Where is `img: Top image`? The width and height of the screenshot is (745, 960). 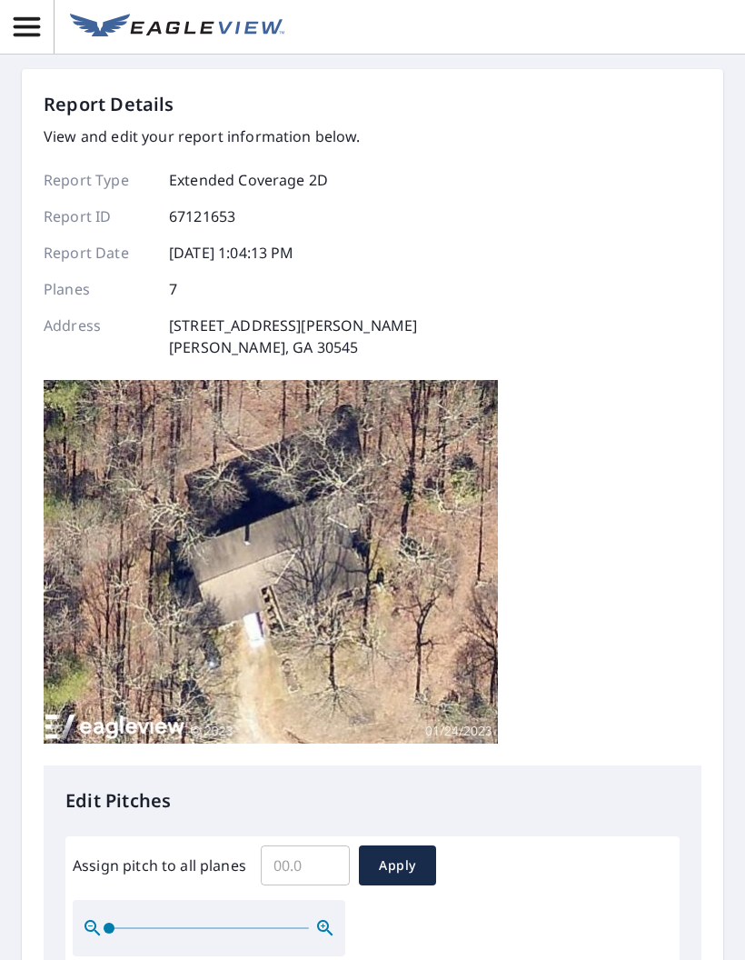 img: Top image is located at coordinates (271, 562).